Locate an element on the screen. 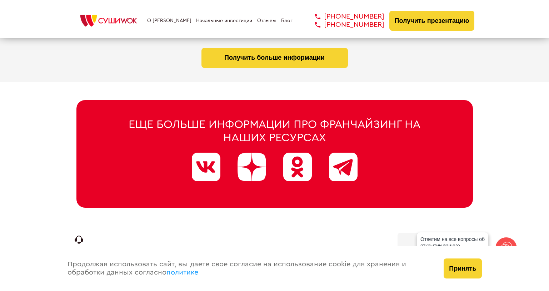 The height and width of the screenshot is (291, 549). button: Принять is located at coordinates (462, 268).